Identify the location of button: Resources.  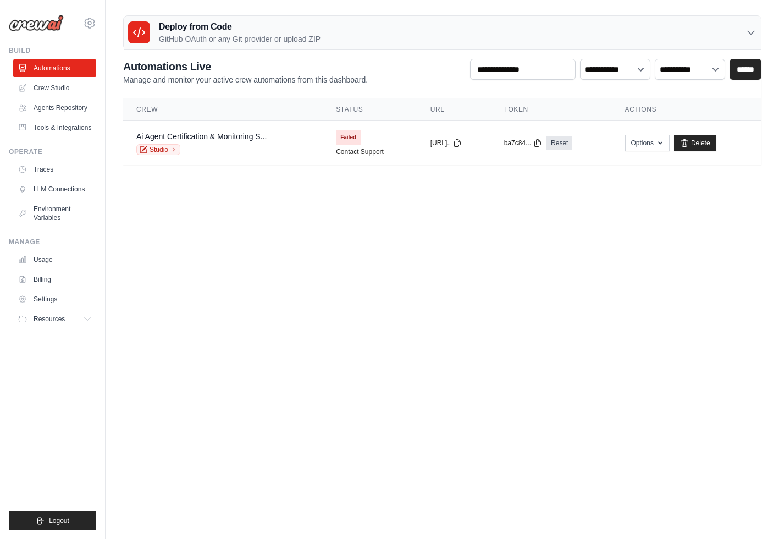
(54, 319).